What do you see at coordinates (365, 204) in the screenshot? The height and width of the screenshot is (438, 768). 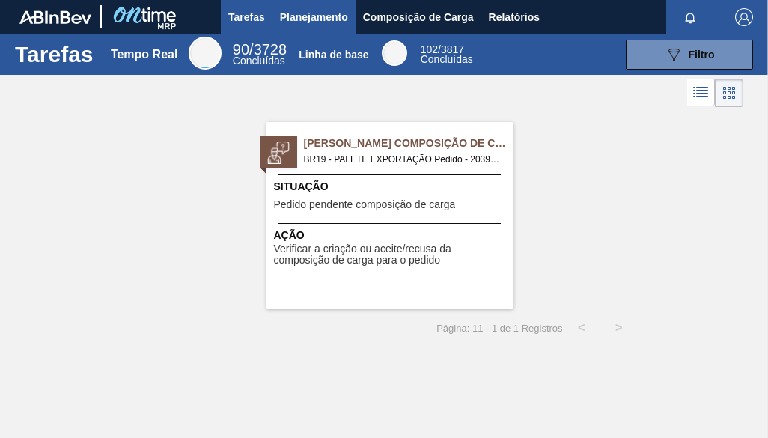 I see `span: Pedido pendente composição de carga` at bounding box center [365, 204].